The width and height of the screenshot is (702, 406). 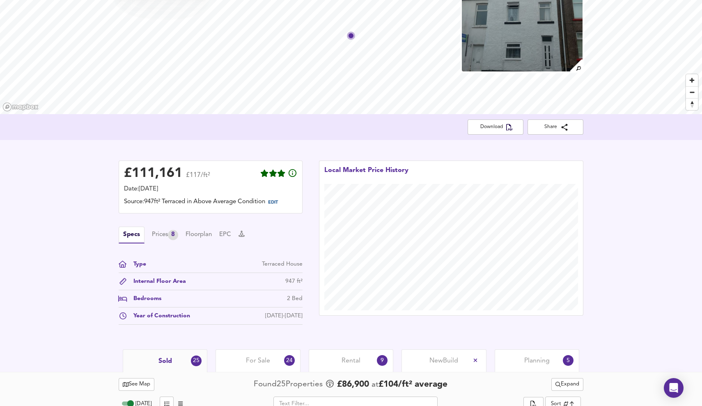 What do you see at coordinates (496, 127) in the screenshot?
I see `button: Download` at bounding box center [496, 127].